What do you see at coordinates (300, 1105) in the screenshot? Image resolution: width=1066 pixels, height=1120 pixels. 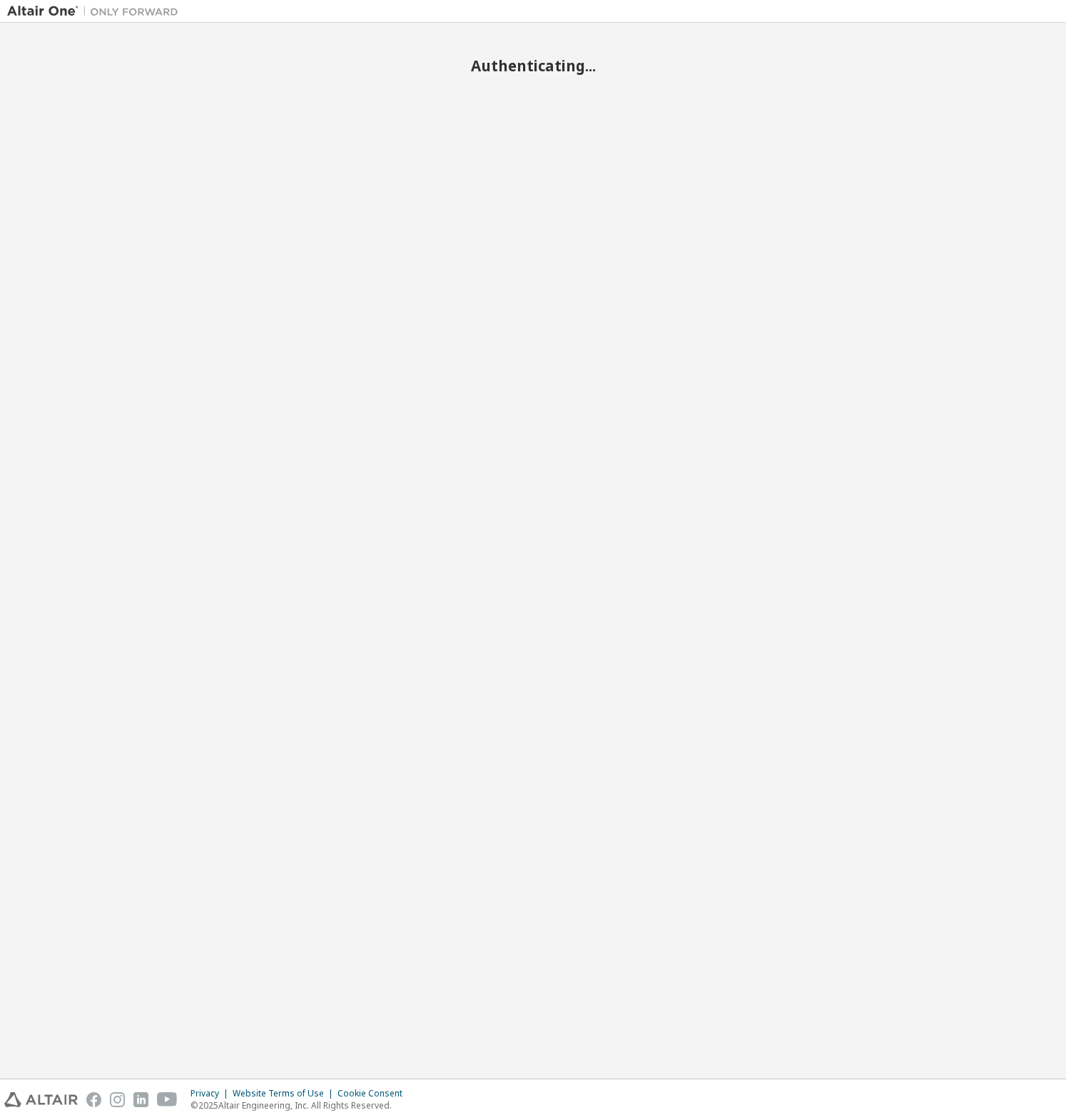 I see `p: © 2025 Altair Engineering, Inc. All Rights Reserved.` at bounding box center [300, 1105].